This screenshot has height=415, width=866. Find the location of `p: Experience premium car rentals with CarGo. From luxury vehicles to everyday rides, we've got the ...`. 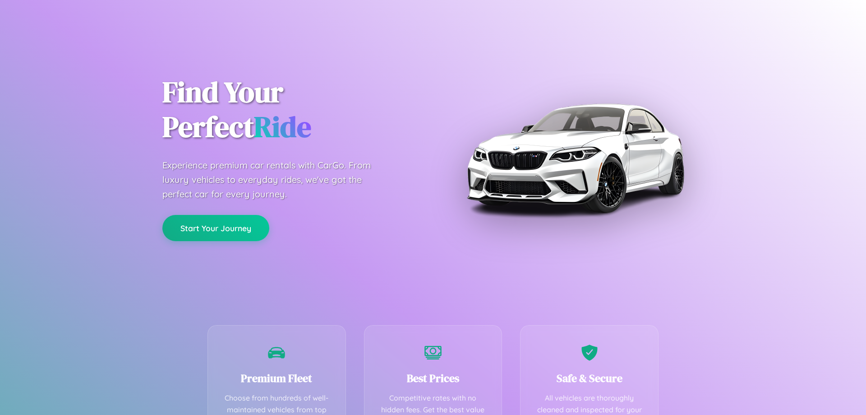

p: Experience premium car rentals with CarGo. From luxury vehicles to everyday rides, we've got the ... is located at coordinates (275, 180).